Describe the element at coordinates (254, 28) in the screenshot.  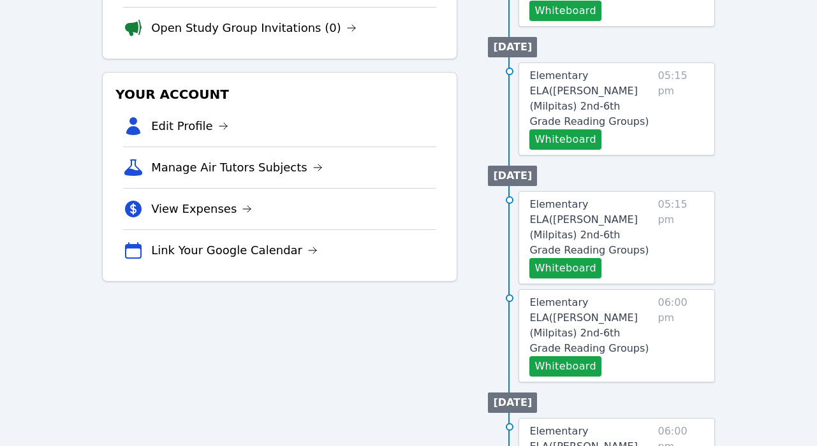
I see `a: Open Study Group Invitations (0)` at that location.